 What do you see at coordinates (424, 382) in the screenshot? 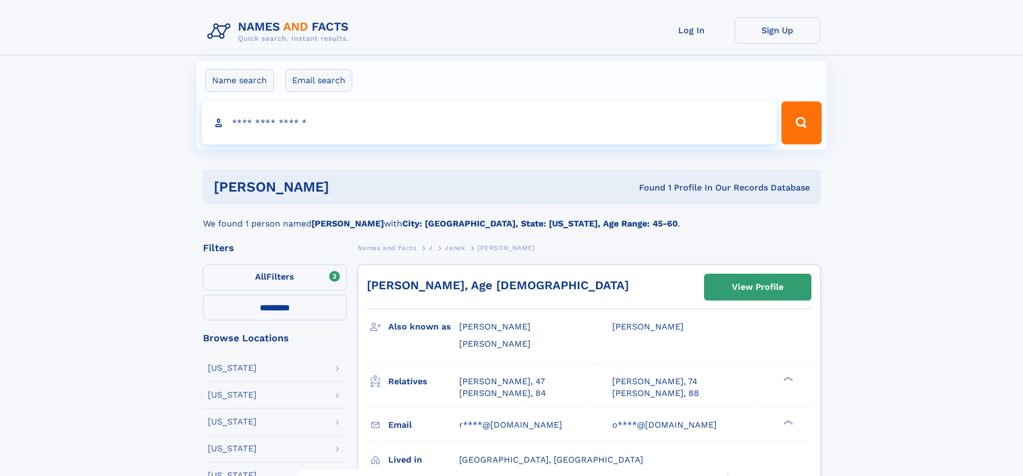
I see `h3: Relatives` at bounding box center [424, 382].